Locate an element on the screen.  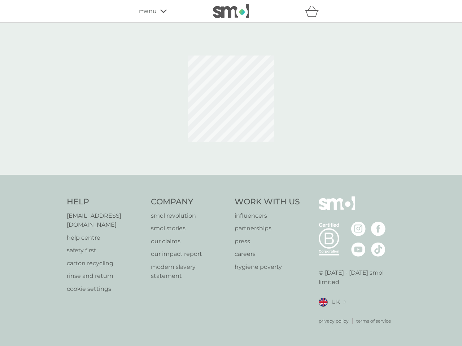
a: partnerships is located at coordinates (267, 229).